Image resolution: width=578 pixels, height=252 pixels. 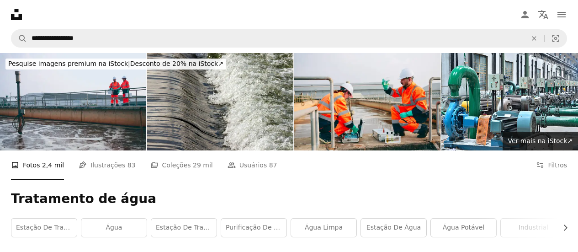 What do you see at coordinates (464, 228) in the screenshot?
I see `a: água potável` at bounding box center [464, 228].